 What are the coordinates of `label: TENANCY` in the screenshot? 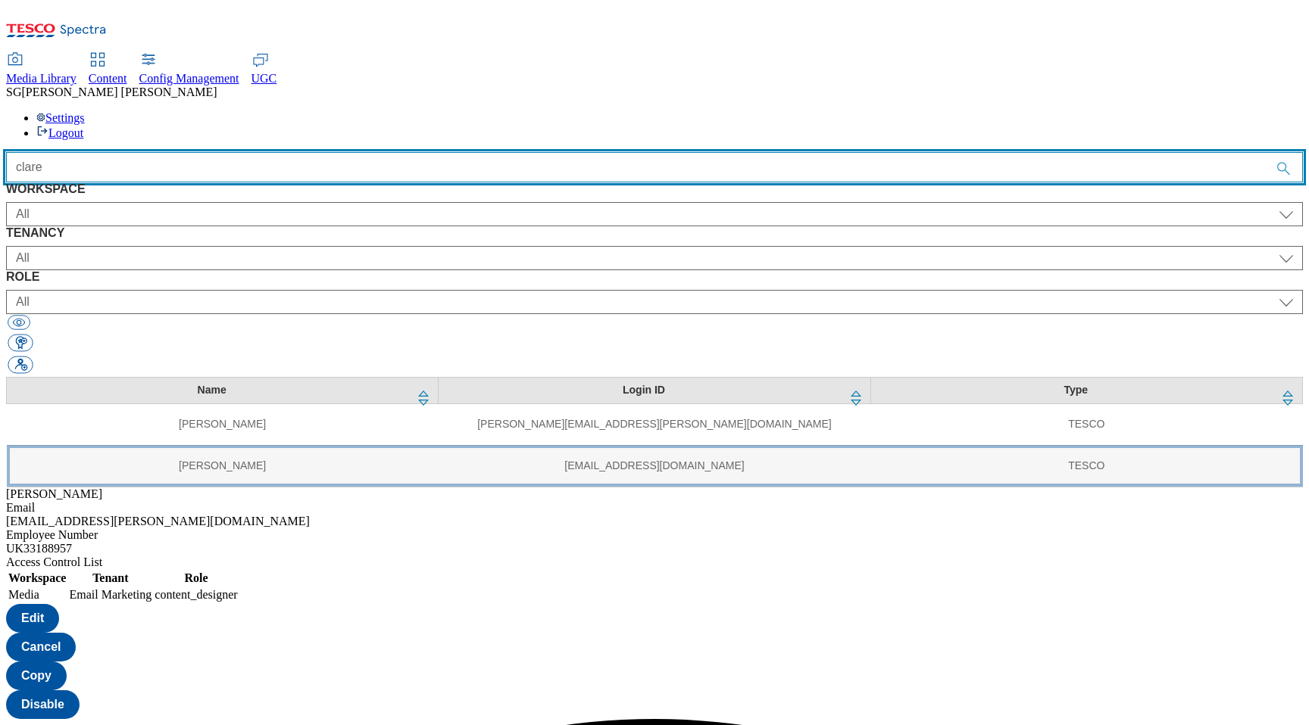 It's located at (654, 233).